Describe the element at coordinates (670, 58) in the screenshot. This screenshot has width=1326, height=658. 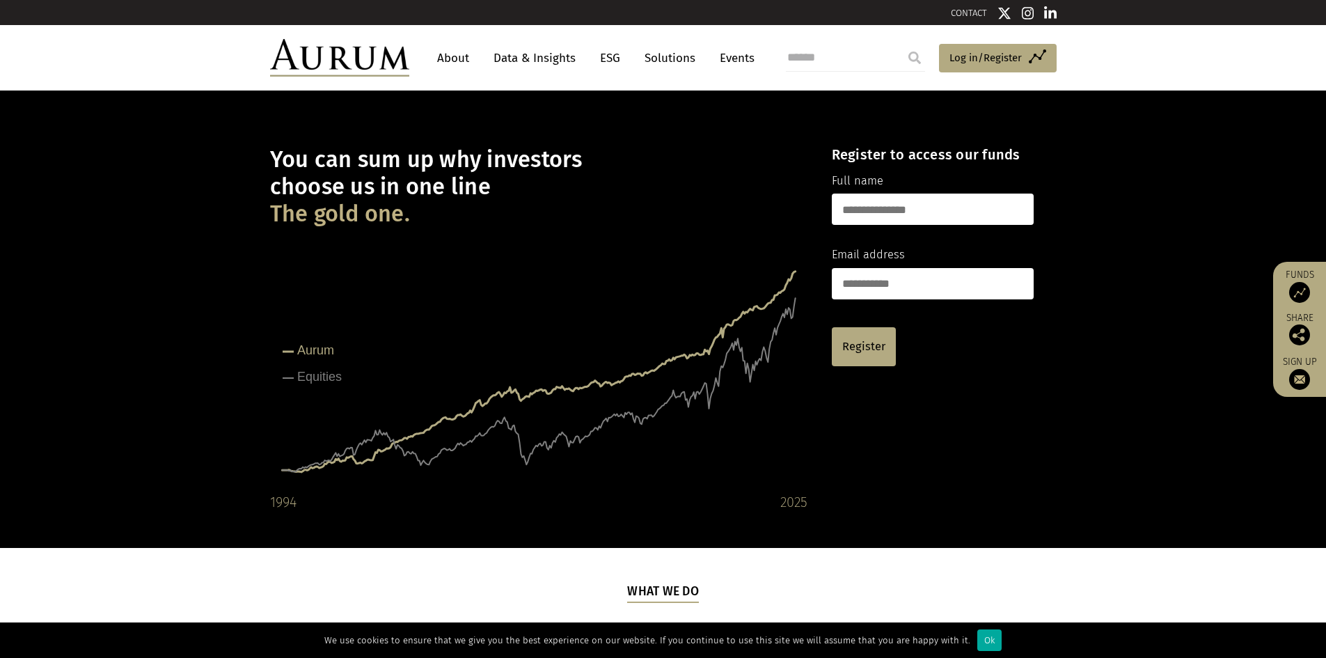
I see `a: Solutions` at that location.